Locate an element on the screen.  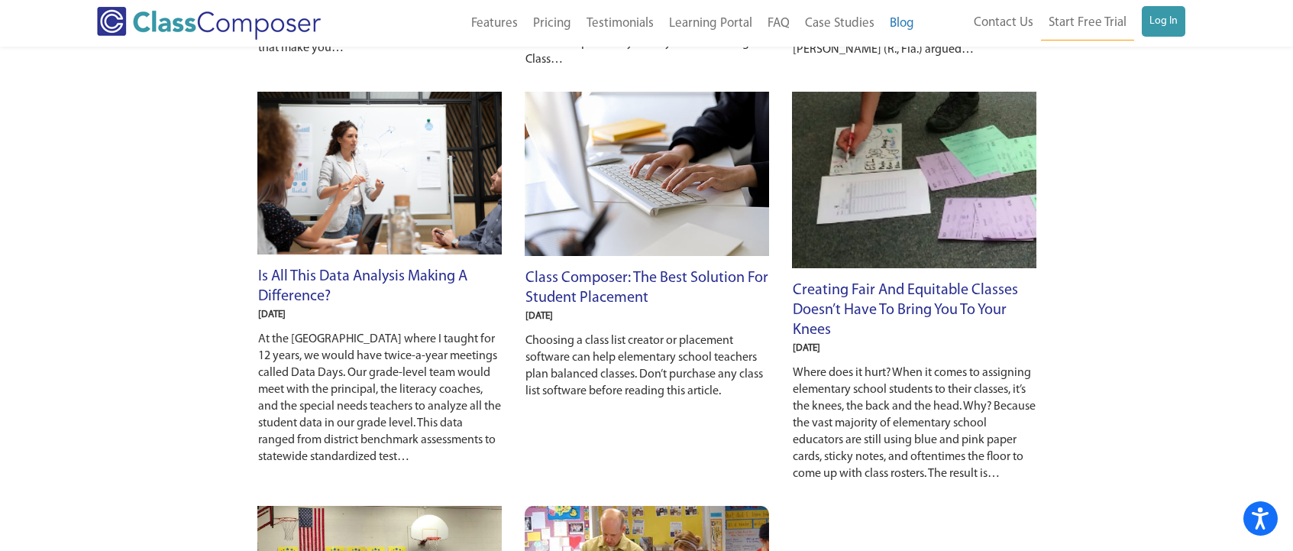
a: Is All This Data Analysis Making a Difference? is located at coordinates (363, 286).